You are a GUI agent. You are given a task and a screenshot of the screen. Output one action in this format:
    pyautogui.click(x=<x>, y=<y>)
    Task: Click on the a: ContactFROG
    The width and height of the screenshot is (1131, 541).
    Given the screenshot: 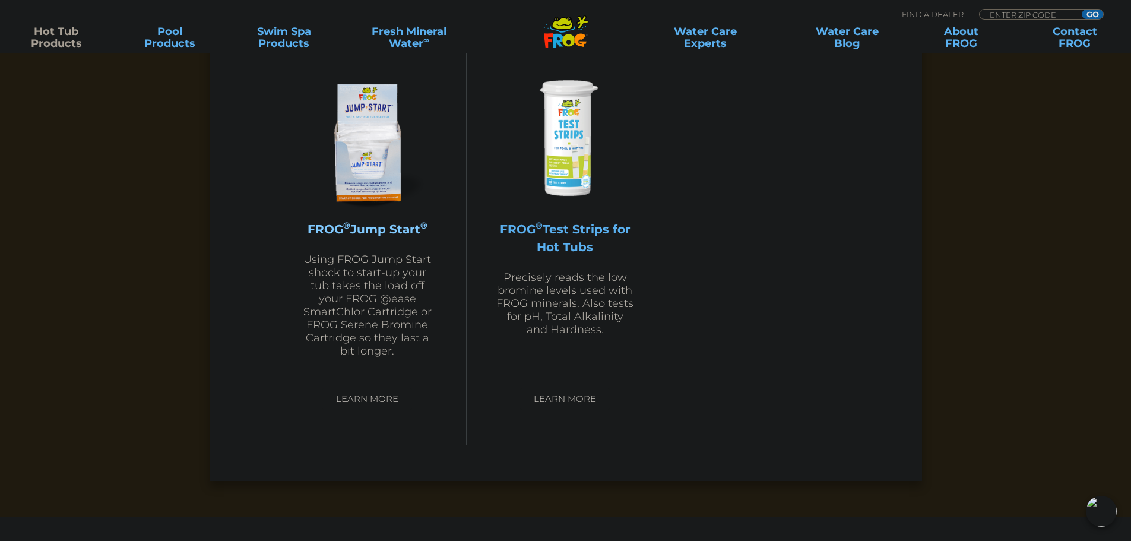 What is the action you would take?
    pyautogui.click(x=1075, y=37)
    